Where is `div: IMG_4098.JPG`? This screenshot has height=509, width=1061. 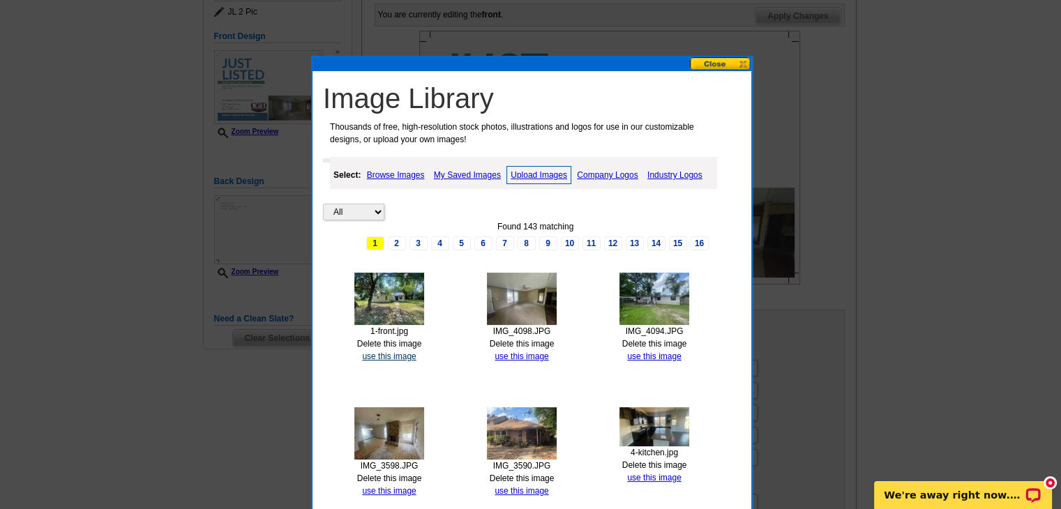 div: IMG_4098.JPG is located at coordinates (522, 331).